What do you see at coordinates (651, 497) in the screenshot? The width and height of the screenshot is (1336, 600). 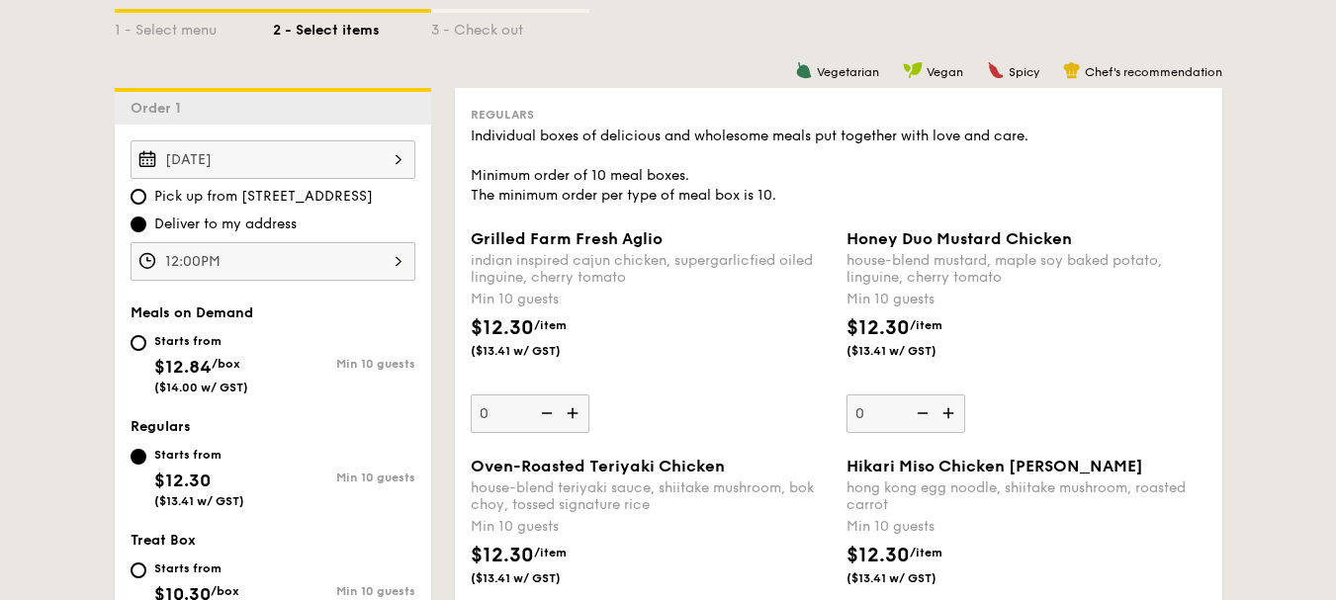 I see `div: house-blend teriyaki sauce, shiitake mushroom, bok choy, tossed signature rice` at bounding box center [651, 497].